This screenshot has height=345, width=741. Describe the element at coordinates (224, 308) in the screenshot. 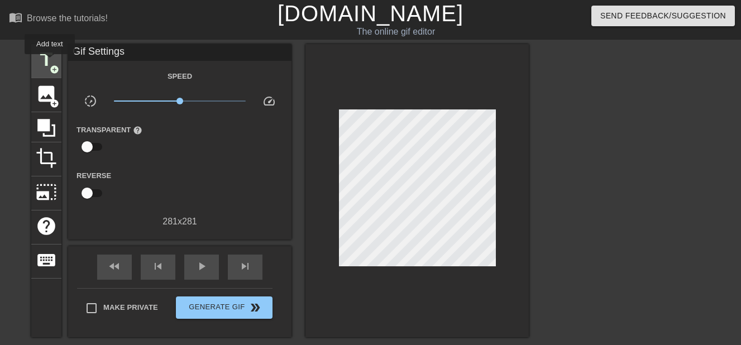

I see `span: Generate Gif` at that location.